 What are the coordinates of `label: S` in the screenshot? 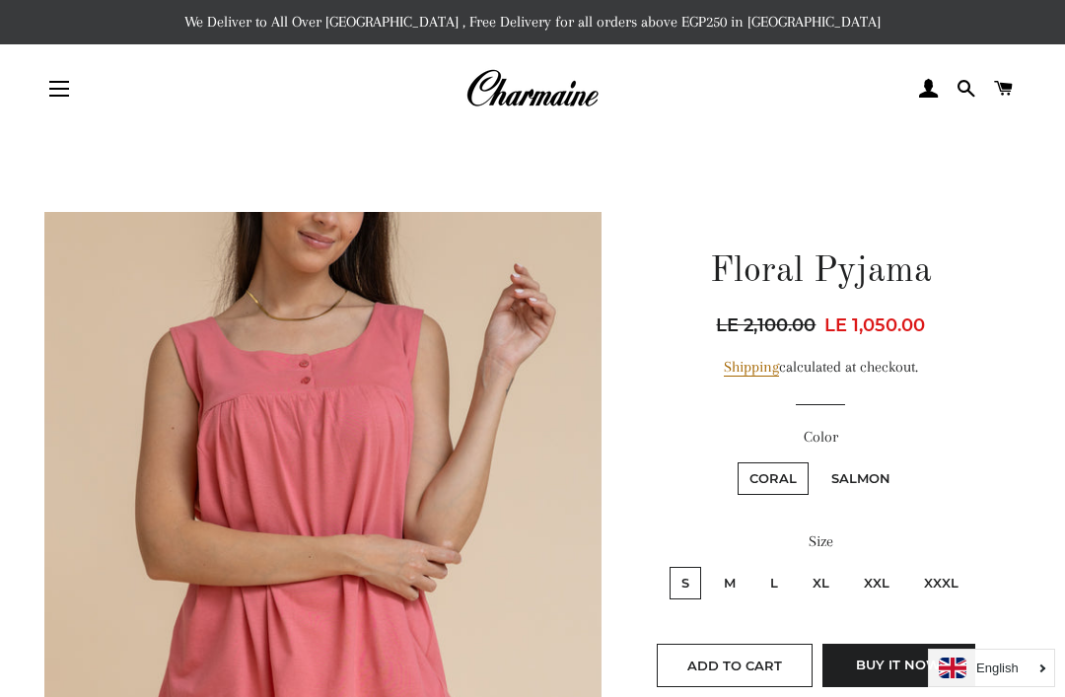 It's located at (685, 583).